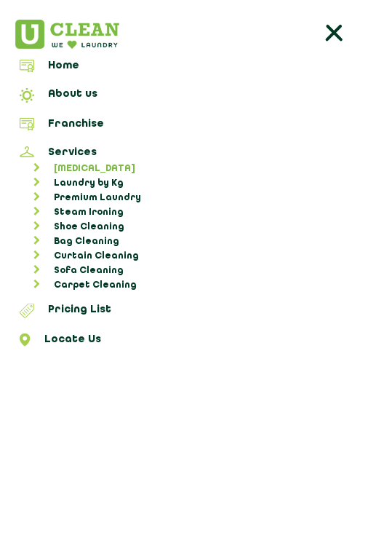  I want to click on a: Steam Ironing, so click(191, 213).